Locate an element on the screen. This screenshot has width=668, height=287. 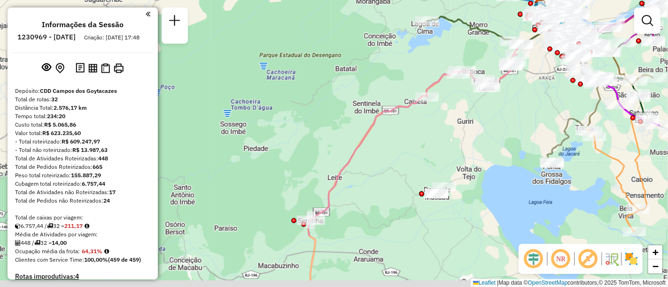
strong: 665 is located at coordinates (97, 167).